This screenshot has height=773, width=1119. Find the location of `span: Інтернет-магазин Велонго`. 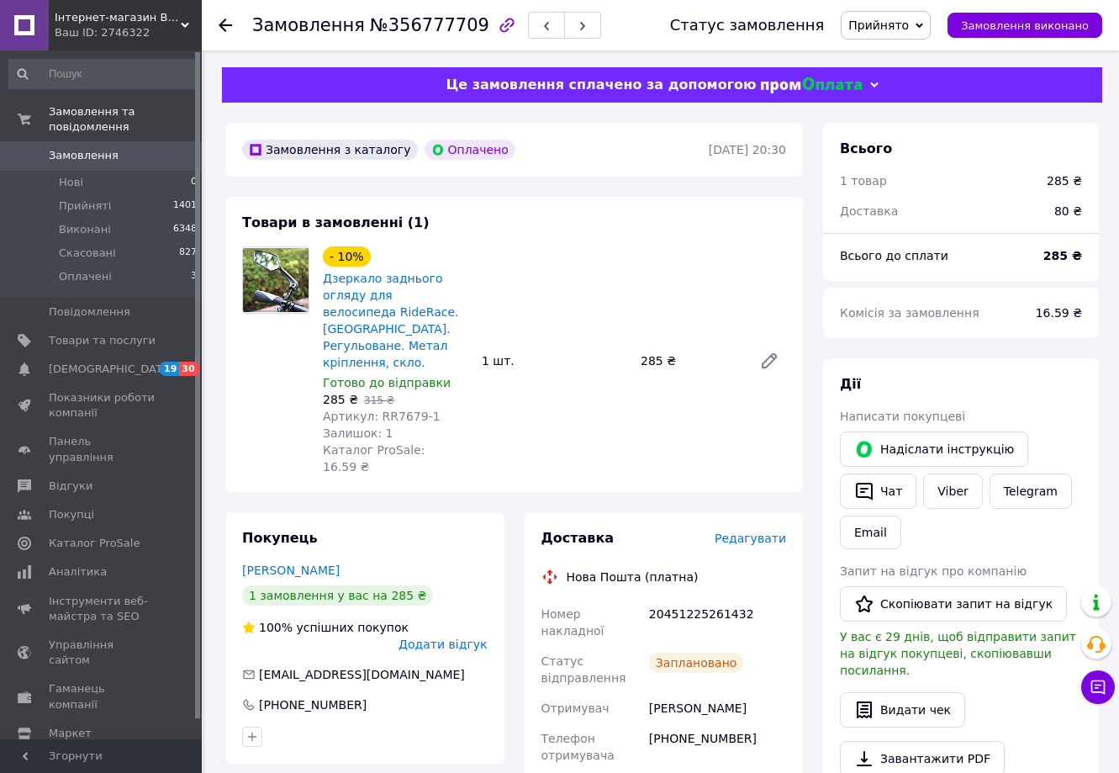

span: Інтернет-магазин Велонго is located at coordinates (118, 18).